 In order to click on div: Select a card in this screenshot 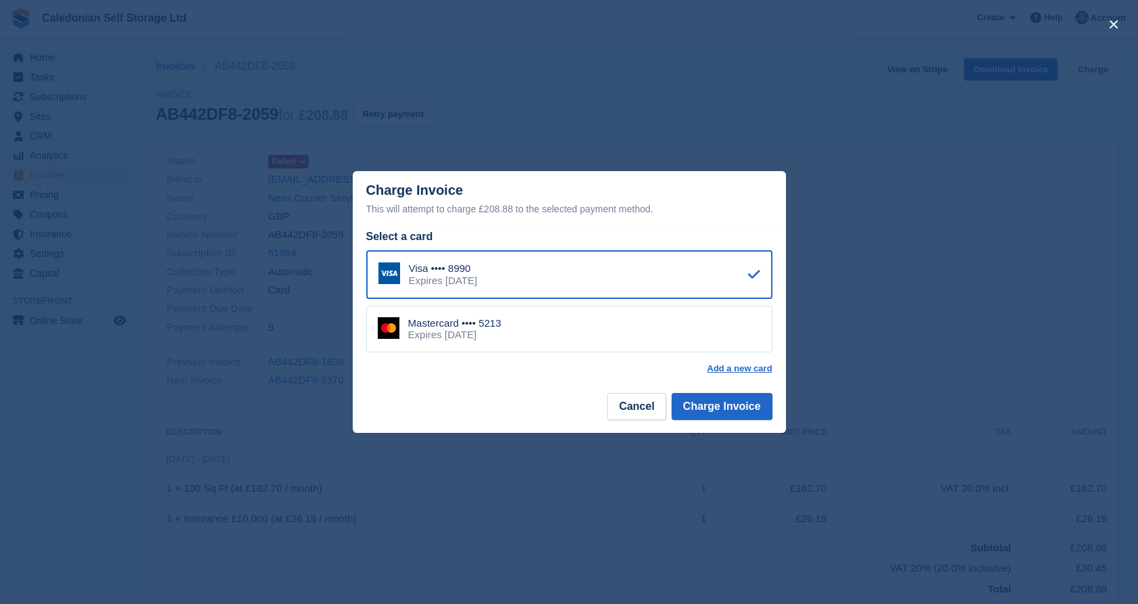, I will do `click(569, 237)`.